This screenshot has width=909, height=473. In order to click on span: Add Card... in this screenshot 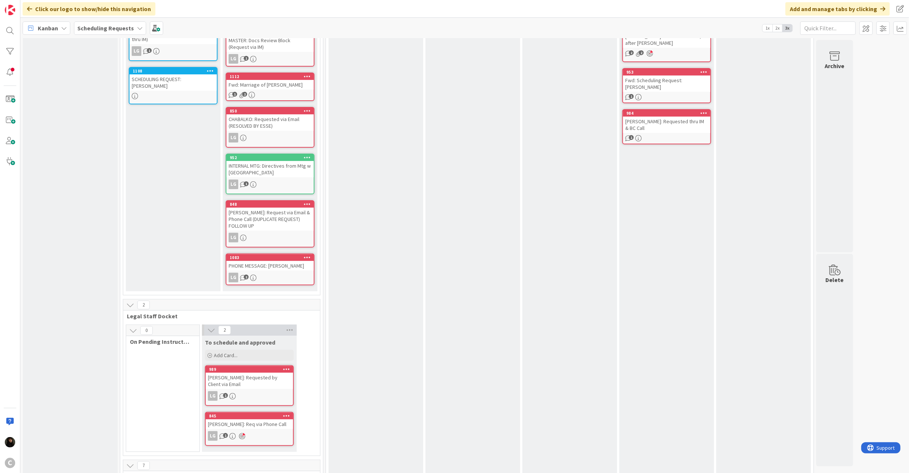, I will do `click(226, 355)`.